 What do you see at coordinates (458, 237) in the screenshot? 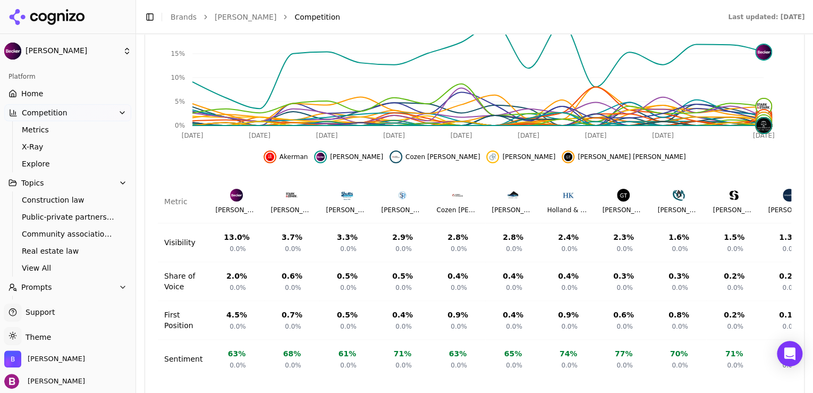
I see `div: 2.8 %` at bounding box center [458, 237].